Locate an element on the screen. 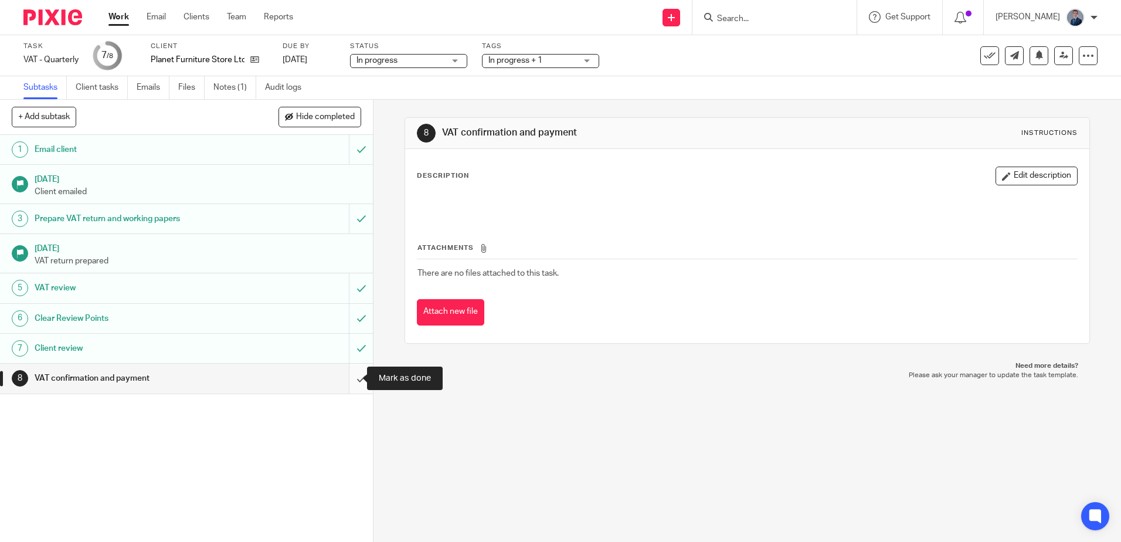  a: Clients is located at coordinates (196, 17).